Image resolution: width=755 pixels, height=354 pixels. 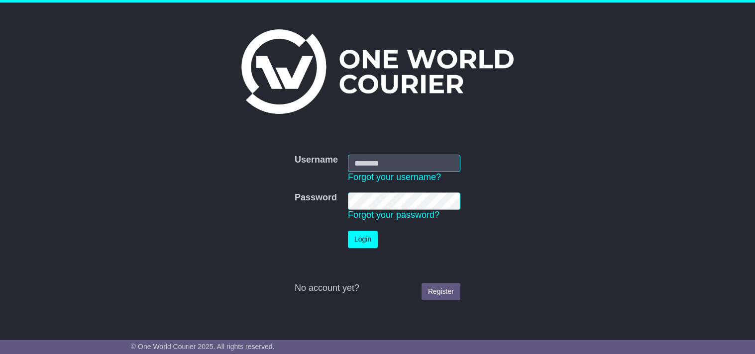 What do you see at coordinates (203, 347) in the screenshot?
I see `span: © One World Courier 2025. All rights reserved.` at bounding box center [203, 347].